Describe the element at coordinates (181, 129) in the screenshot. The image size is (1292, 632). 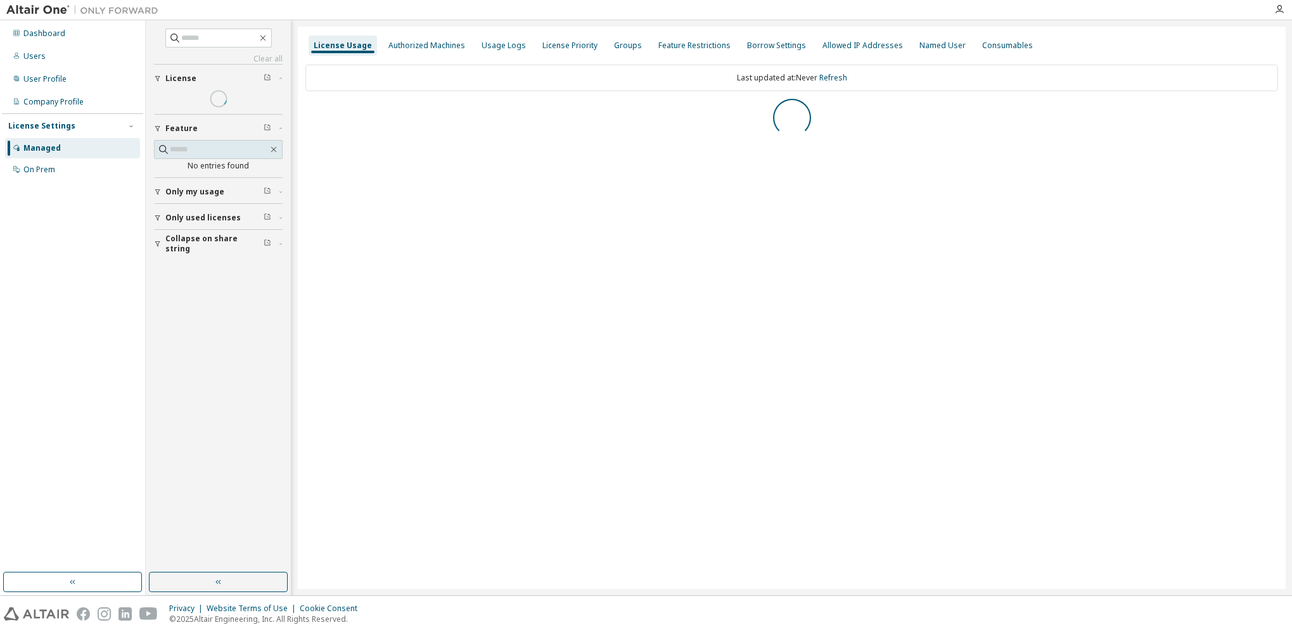
I see `span: Feature` at that location.